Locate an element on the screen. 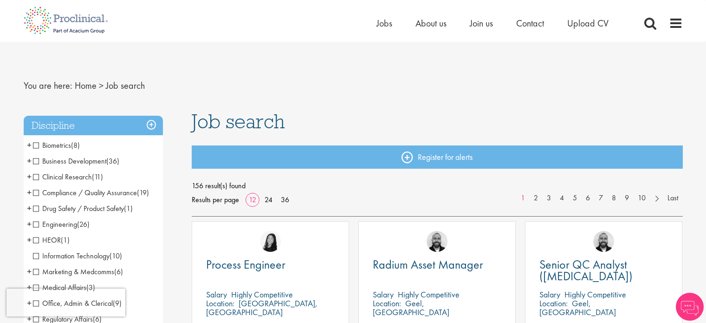 This screenshot has height=323, width=706. a: breadcrumb link is located at coordinates (85, 85).